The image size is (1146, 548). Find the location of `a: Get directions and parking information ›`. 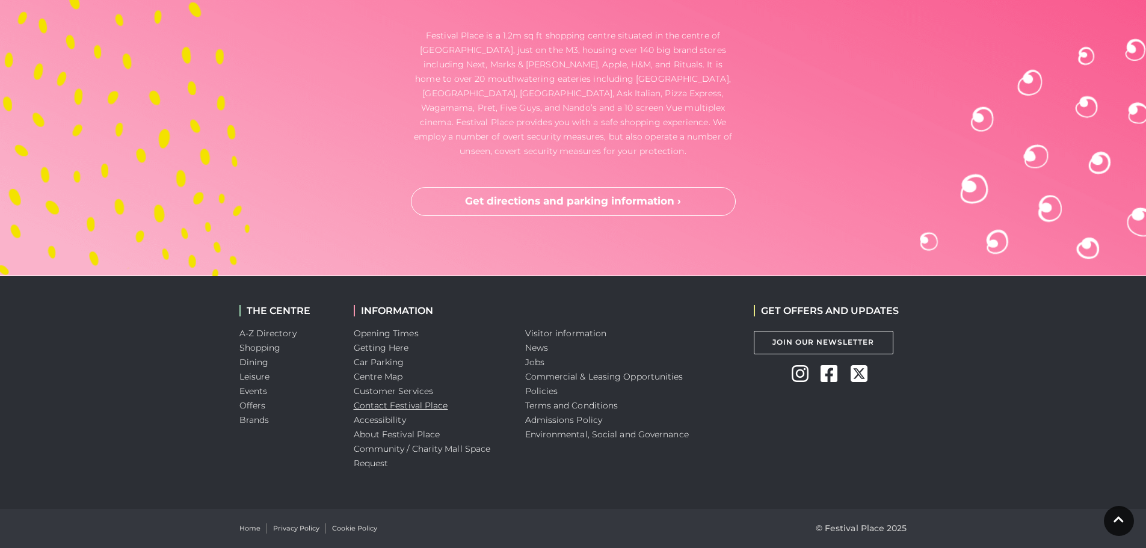

a: Get directions and parking information › is located at coordinates (573, 202).